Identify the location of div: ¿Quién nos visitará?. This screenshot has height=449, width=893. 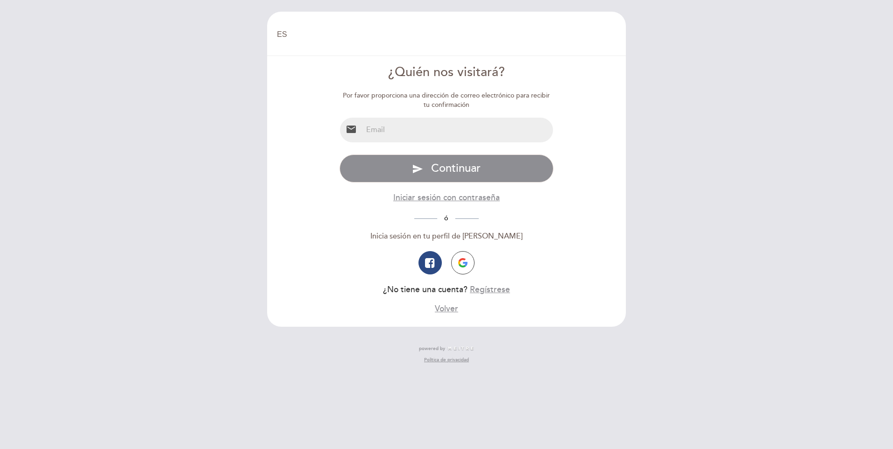
(447, 72).